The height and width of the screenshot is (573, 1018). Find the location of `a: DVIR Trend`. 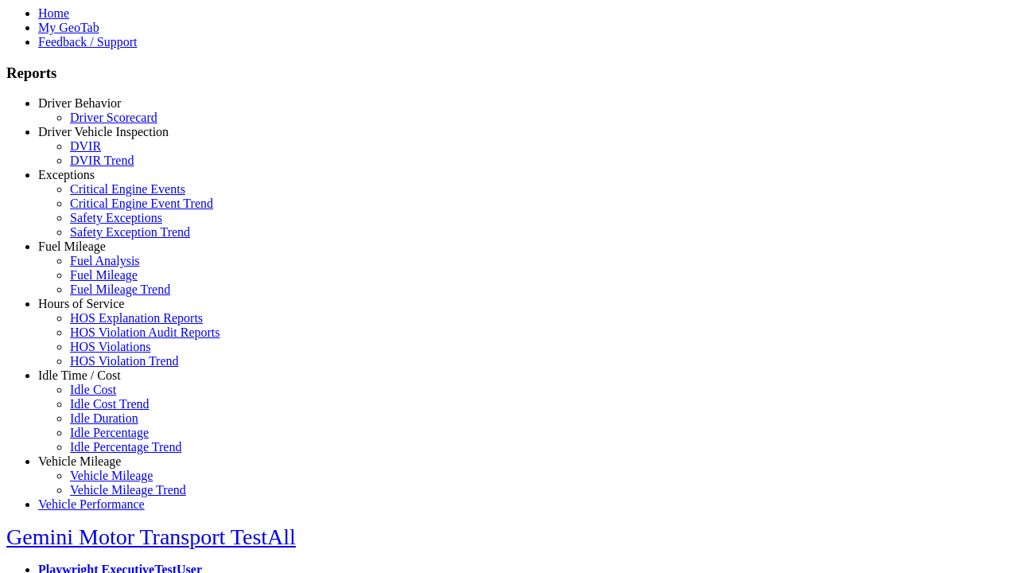

a: DVIR Trend is located at coordinates (102, 160).